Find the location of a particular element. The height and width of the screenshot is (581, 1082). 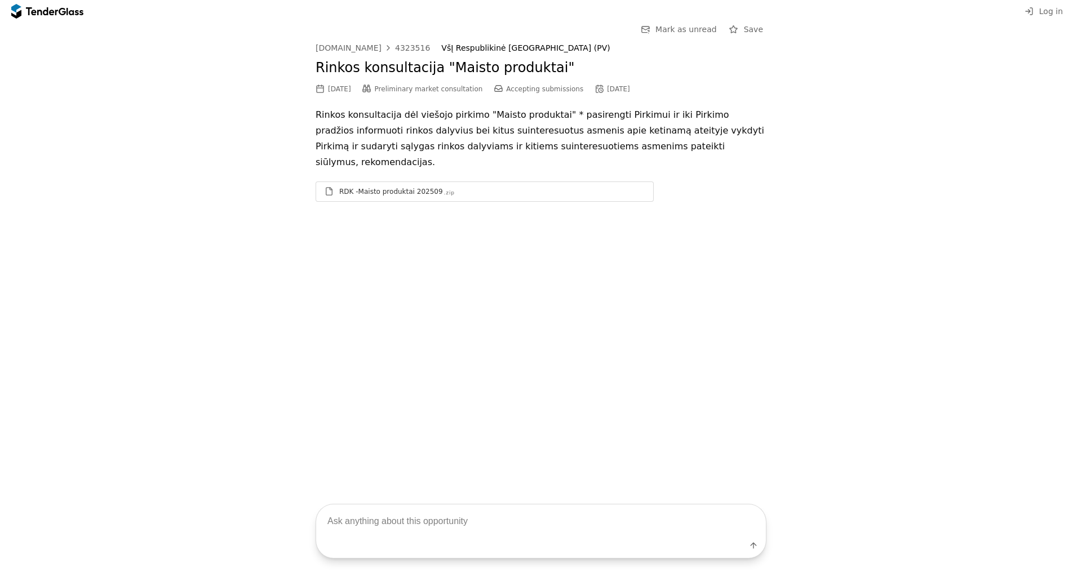

span: Accepting submissions is located at coordinates (545, 89).